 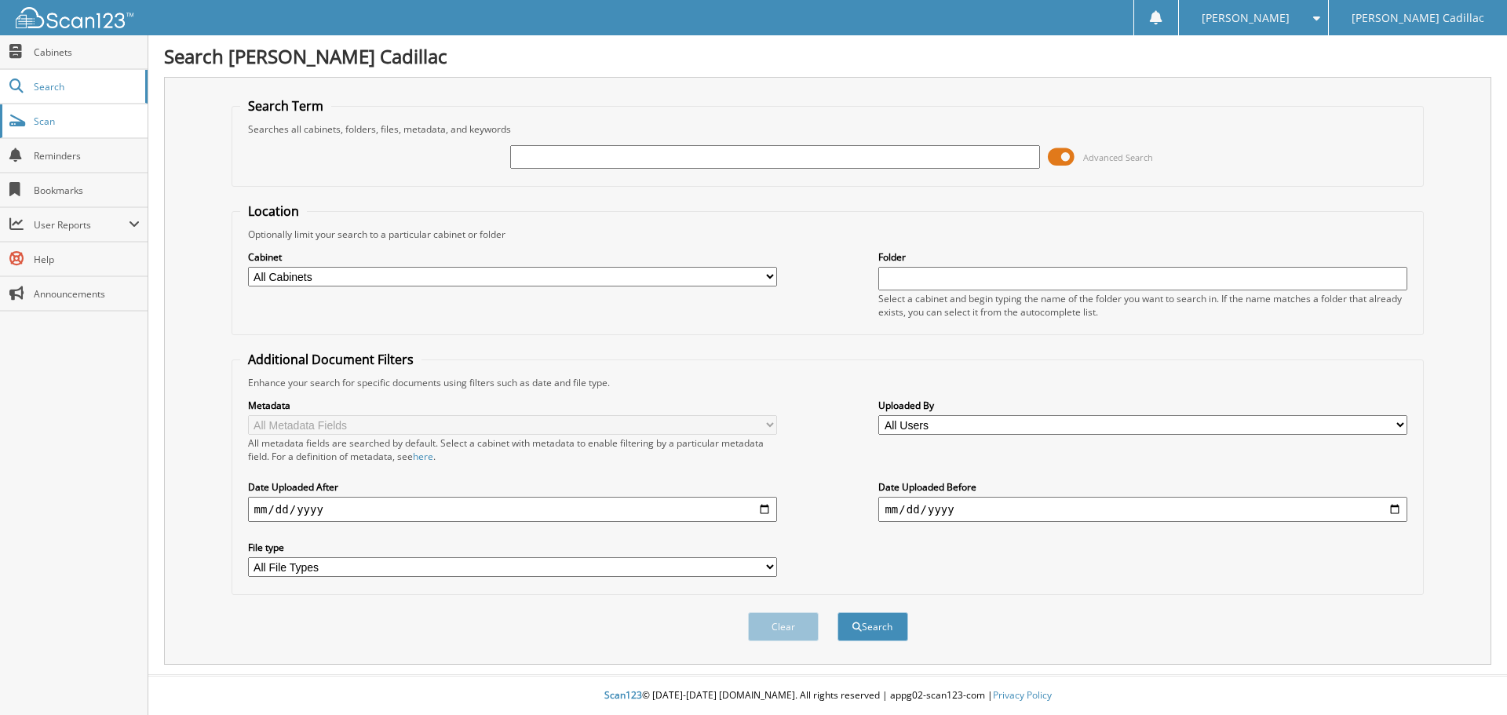 What do you see at coordinates (512, 547) in the screenshot?
I see `label: File type` at bounding box center [512, 547].